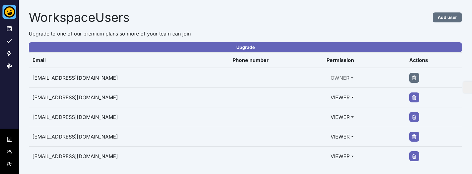 The image size is (472, 174). I want to click on button: OWNER, so click(342, 78).